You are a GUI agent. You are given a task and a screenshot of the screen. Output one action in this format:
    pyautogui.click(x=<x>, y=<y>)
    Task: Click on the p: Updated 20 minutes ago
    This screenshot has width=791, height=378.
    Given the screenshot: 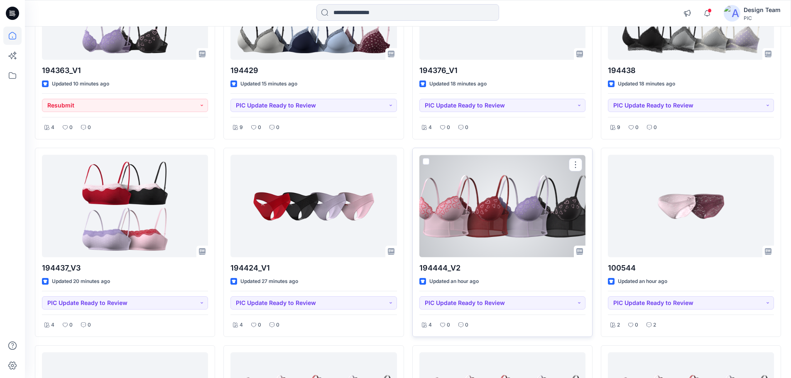 What is the action you would take?
    pyautogui.click(x=81, y=281)
    